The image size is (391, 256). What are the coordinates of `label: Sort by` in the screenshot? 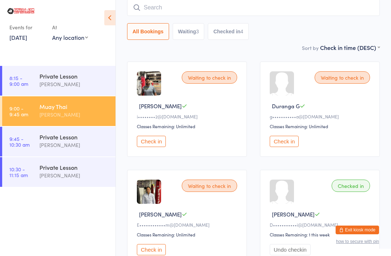 It's located at (310, 48).